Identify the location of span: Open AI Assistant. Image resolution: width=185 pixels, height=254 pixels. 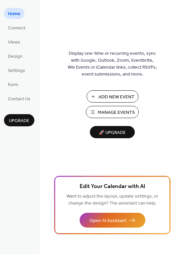
(108, 221).